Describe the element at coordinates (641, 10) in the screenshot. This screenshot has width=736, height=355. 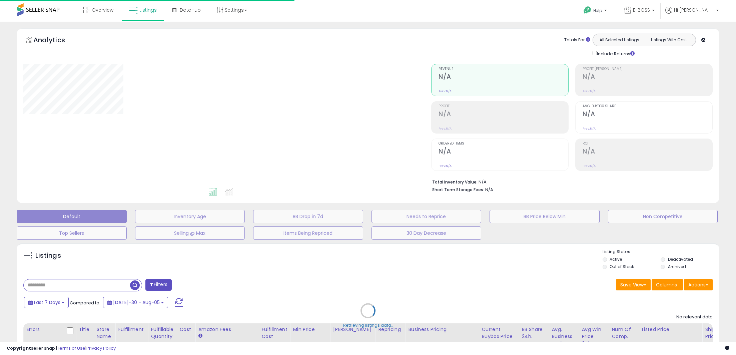
I see `span: E-BOSS` at that location.